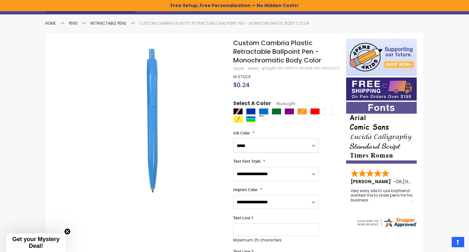 The height and width of the screenshot is (252, 469). What do you see at coordinates (264, 112) in the screenshot?
I see `div: Blue Light` at bounding box center [264, 112].